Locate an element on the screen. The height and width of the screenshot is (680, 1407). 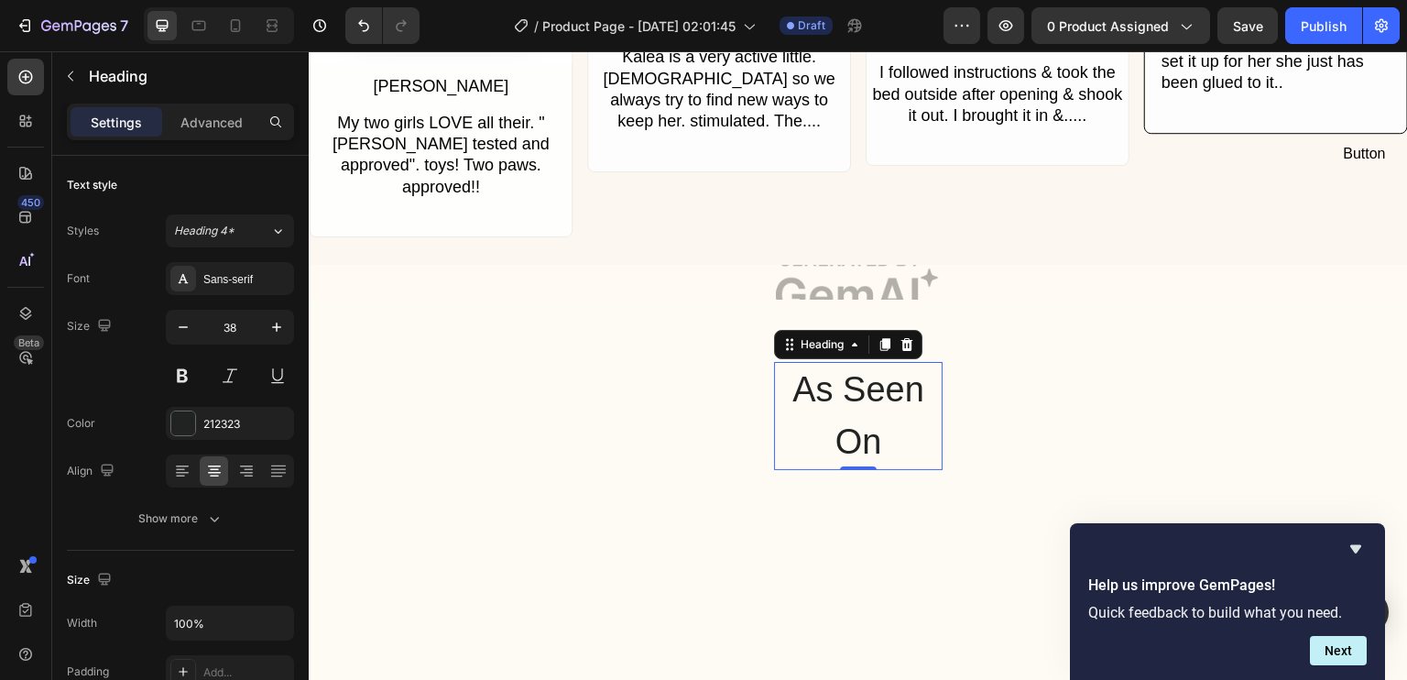
div: Font is located at coordinates (78, 279).